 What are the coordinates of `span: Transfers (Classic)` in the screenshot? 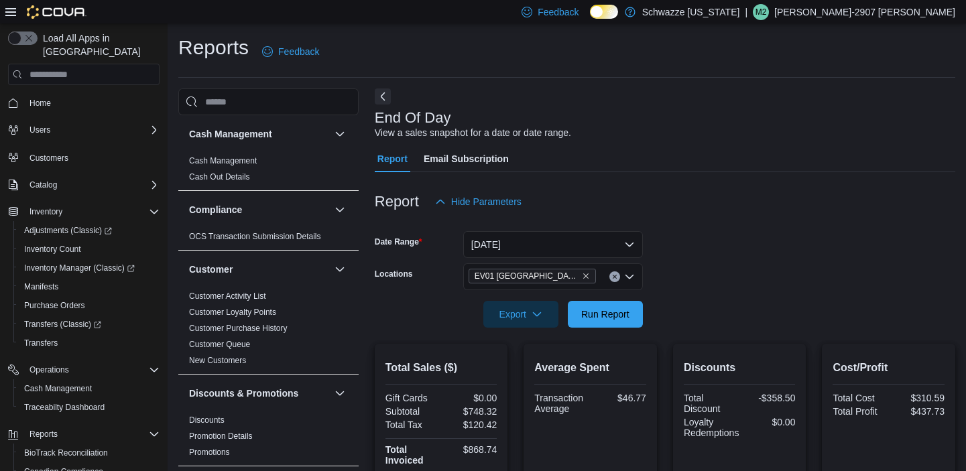 It's located at (89, 324).